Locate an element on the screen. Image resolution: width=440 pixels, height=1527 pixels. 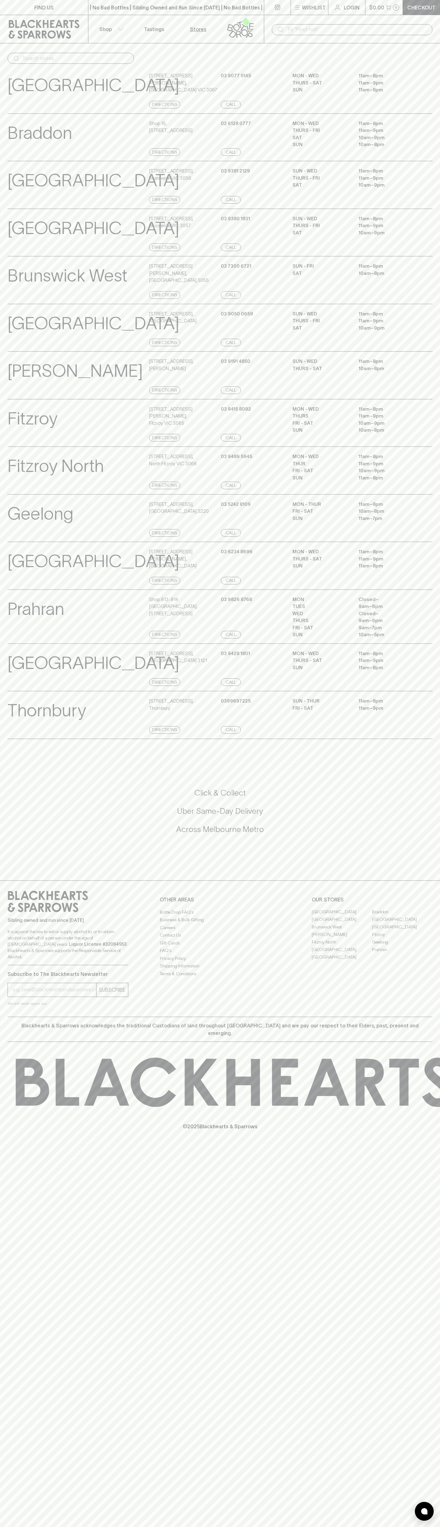
h5: Click & Collect is located at coordinates (220, 793).